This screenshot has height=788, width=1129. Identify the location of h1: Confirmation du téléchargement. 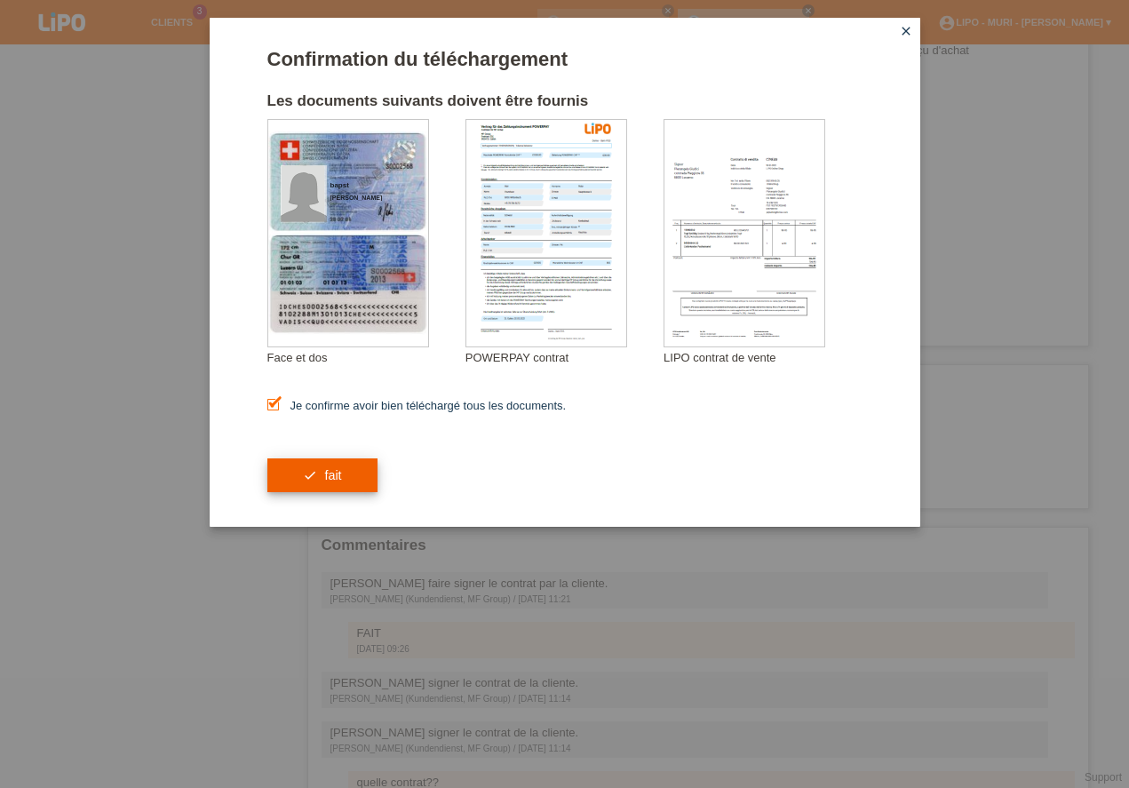
(565, 59).